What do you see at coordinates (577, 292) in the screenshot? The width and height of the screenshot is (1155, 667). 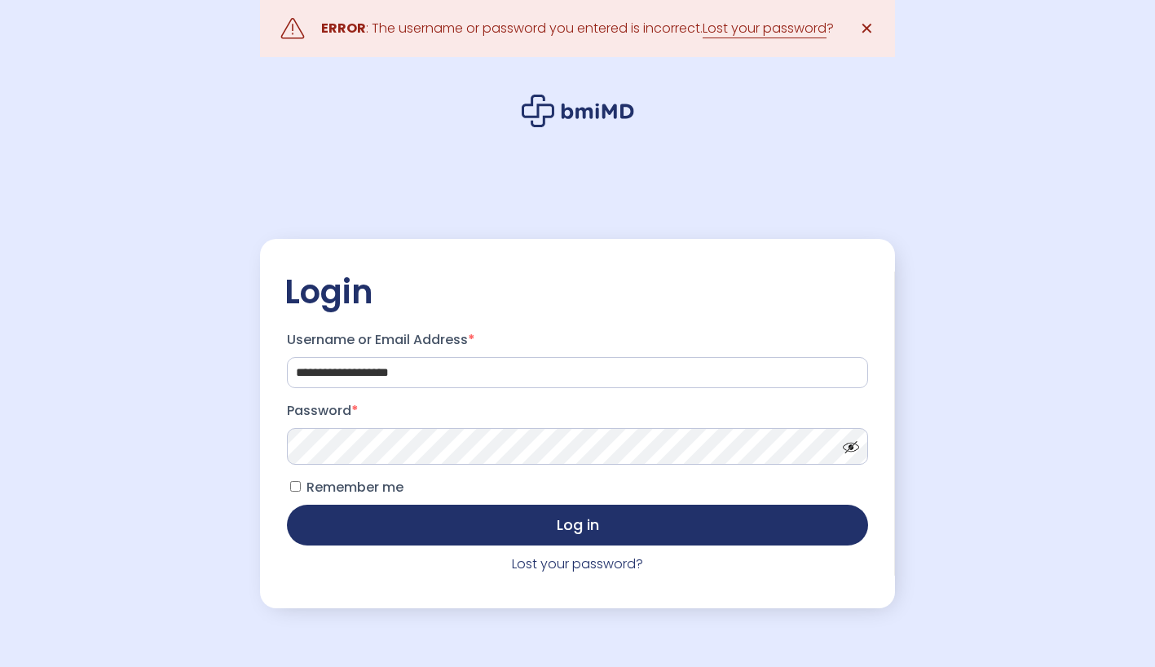 I see `h2: Login` at bounding box center [577, 292].